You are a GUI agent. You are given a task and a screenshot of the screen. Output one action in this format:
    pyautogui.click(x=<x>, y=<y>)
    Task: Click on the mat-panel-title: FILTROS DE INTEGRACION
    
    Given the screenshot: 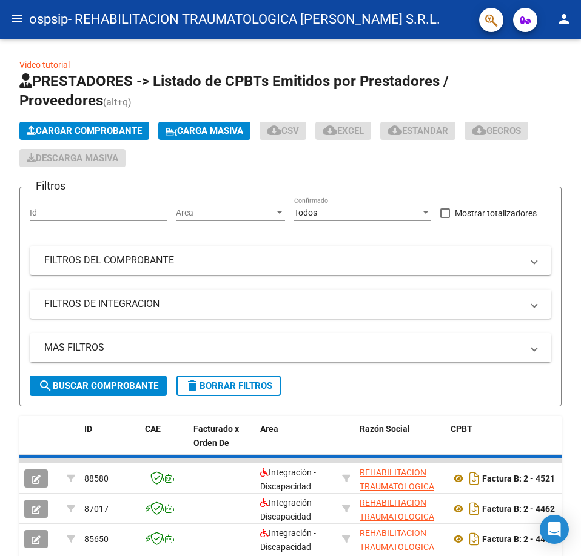 What is the action you would take?
    pyautogui.click(x=283, y=304)
    